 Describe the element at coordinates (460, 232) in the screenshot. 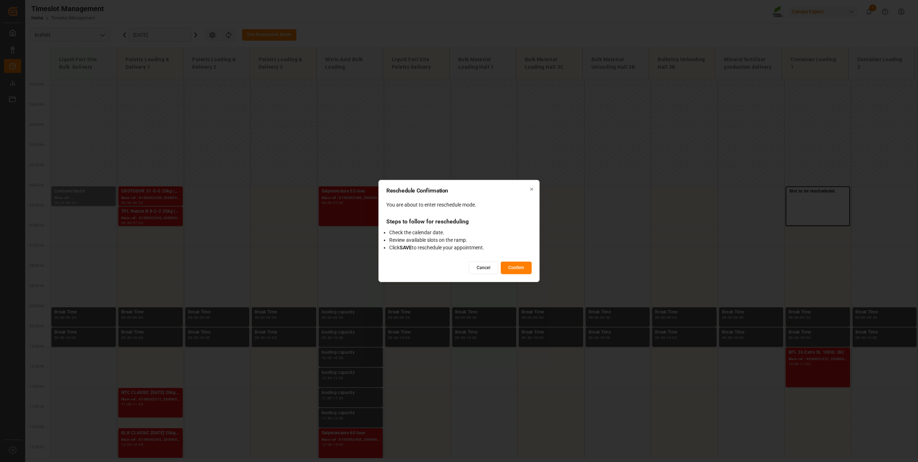

I see `li: Check the calendar date.` at that location.